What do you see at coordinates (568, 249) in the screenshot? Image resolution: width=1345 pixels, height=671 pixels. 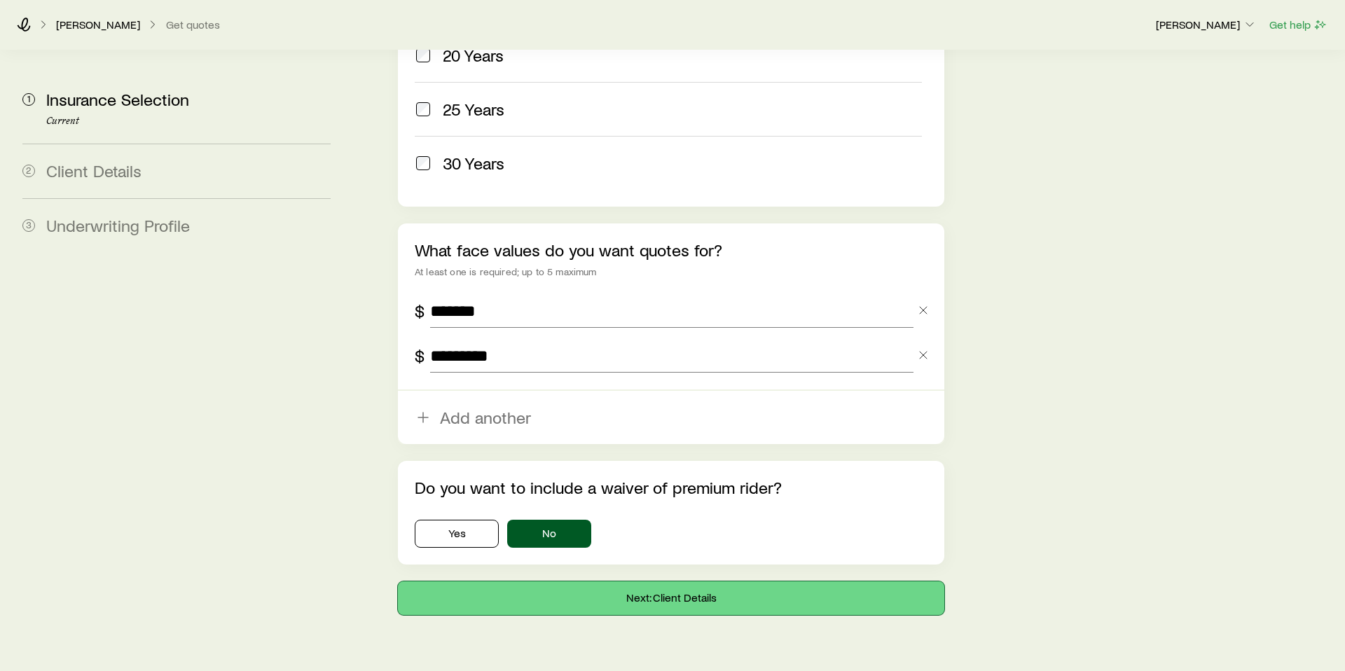 I see `label: What face values do you want quotes for?` at bounding box center [568, 249].